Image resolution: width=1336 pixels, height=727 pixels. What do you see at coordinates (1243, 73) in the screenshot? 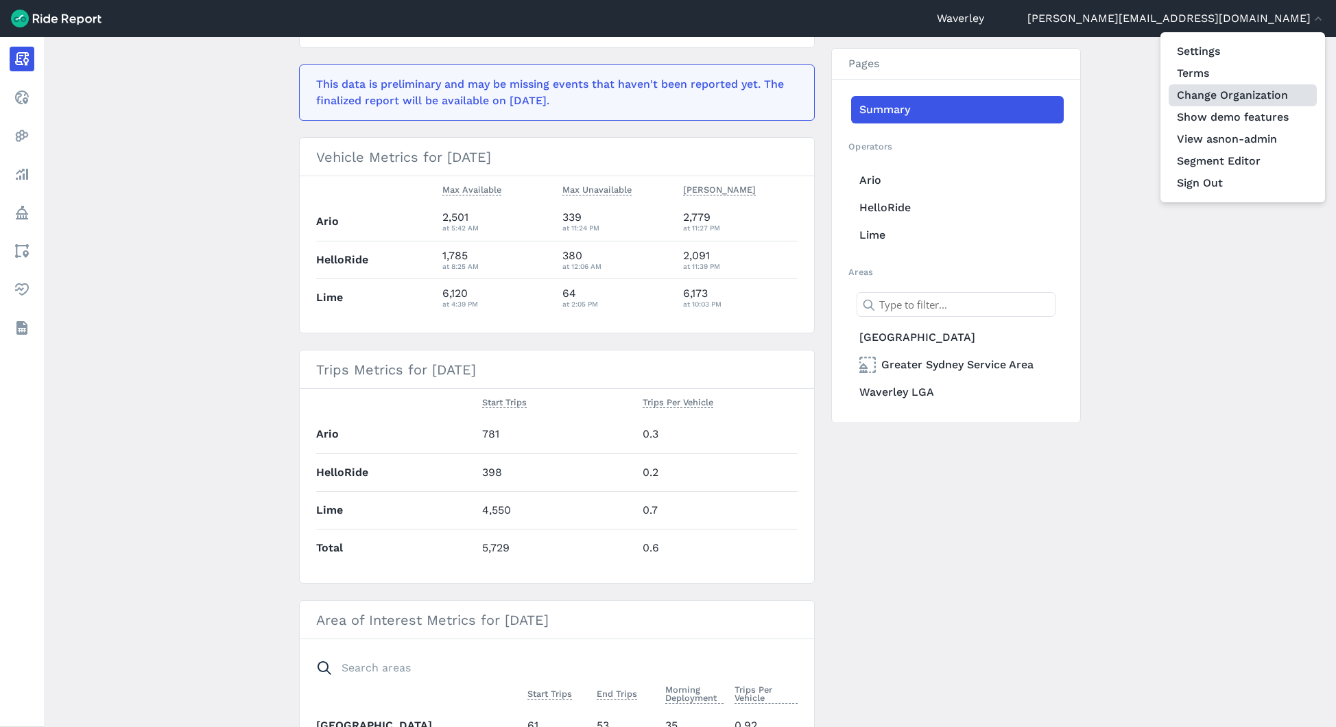
I see `a: Terms` at bounding box center [1243, 73].